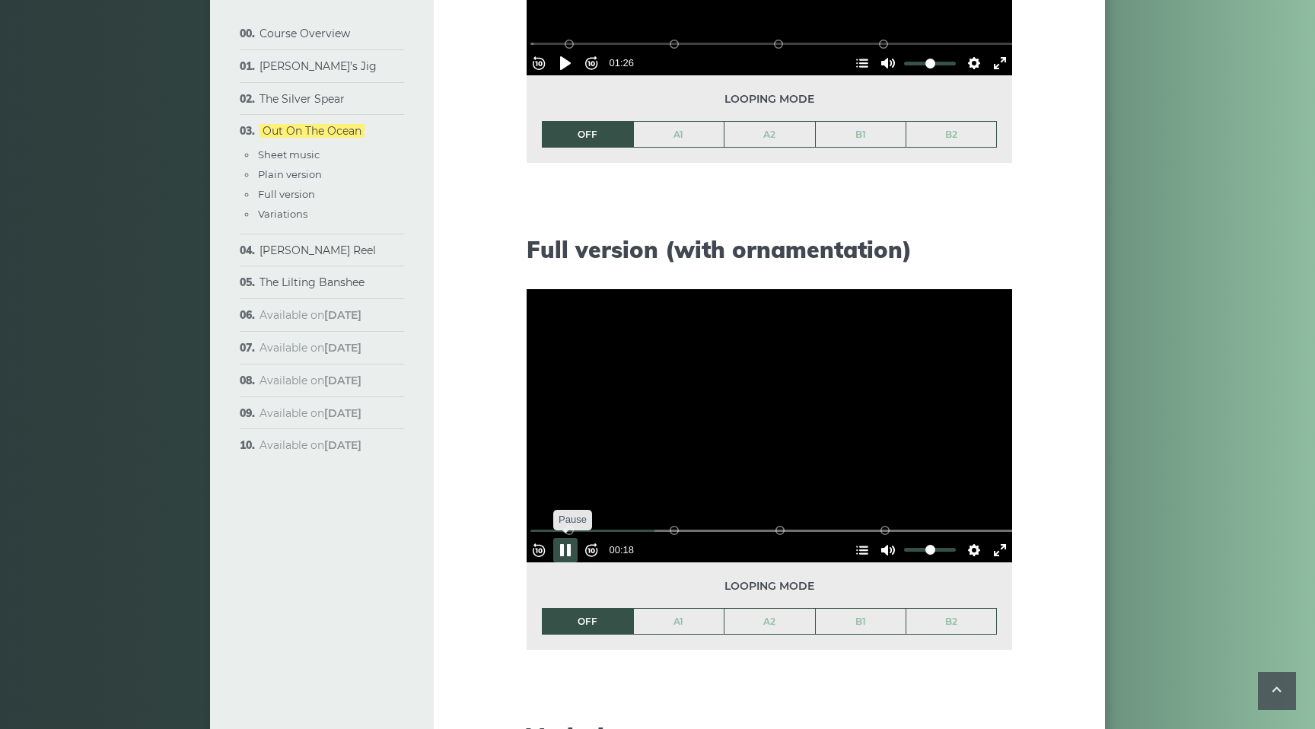 Image resolution: width=1315 pixels, height=729 pixels. I want to click on a: The Silver Spear, so click(302, 99).